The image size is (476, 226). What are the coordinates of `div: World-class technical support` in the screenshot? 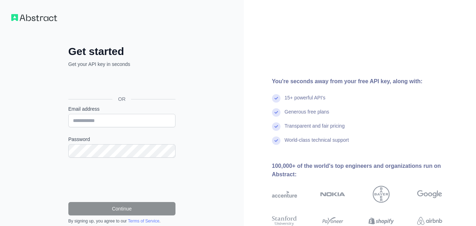 It's located at (317, 143).